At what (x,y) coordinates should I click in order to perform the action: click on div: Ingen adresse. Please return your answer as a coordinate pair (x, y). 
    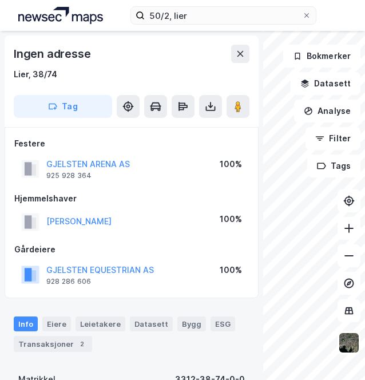
    Looking at the image, I should click on (53, 54).